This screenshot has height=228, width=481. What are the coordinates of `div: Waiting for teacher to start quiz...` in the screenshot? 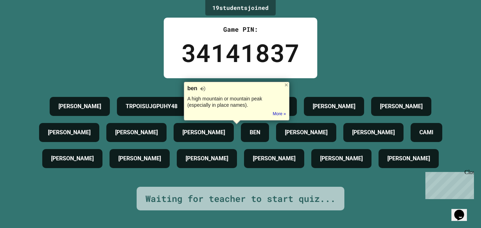 It's located at (241, 199).